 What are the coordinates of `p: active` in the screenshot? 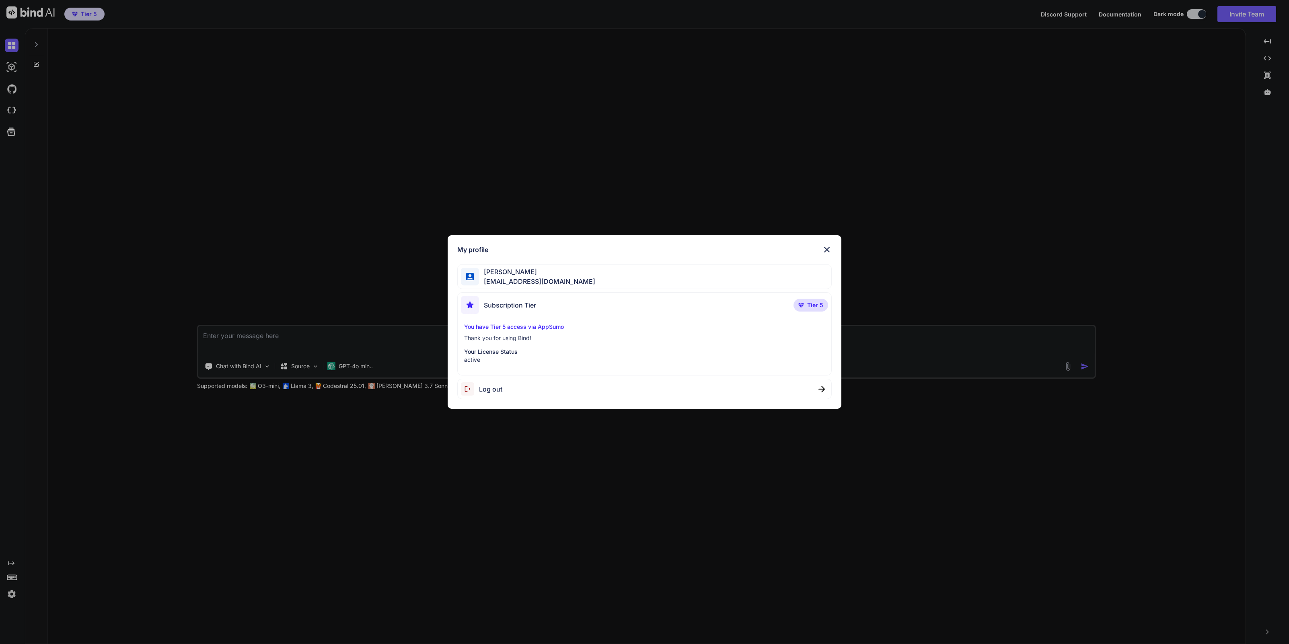 It's located at (644, 360).